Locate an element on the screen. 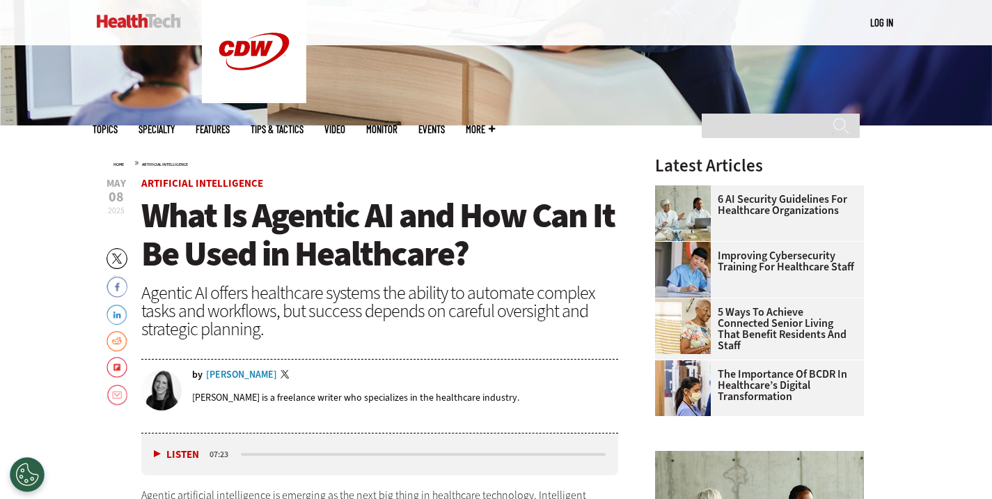 The height and width of the screenshot is (499, 992). a: Log in is located at coordinates (882, 22).